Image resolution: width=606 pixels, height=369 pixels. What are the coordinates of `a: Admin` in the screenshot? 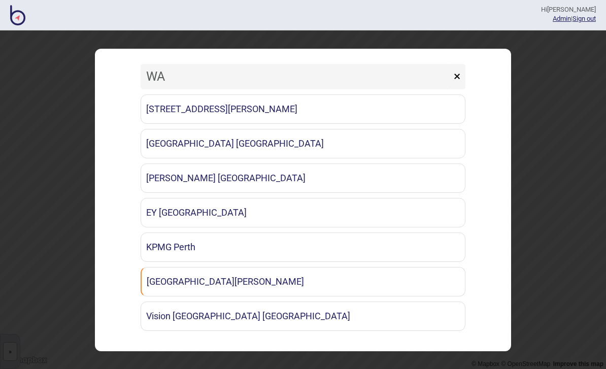 It's located at (562, 18).